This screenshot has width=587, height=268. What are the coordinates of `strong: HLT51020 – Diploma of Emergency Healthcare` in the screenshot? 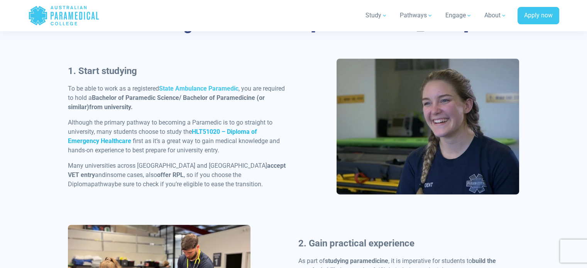 It's located at (163, 136).